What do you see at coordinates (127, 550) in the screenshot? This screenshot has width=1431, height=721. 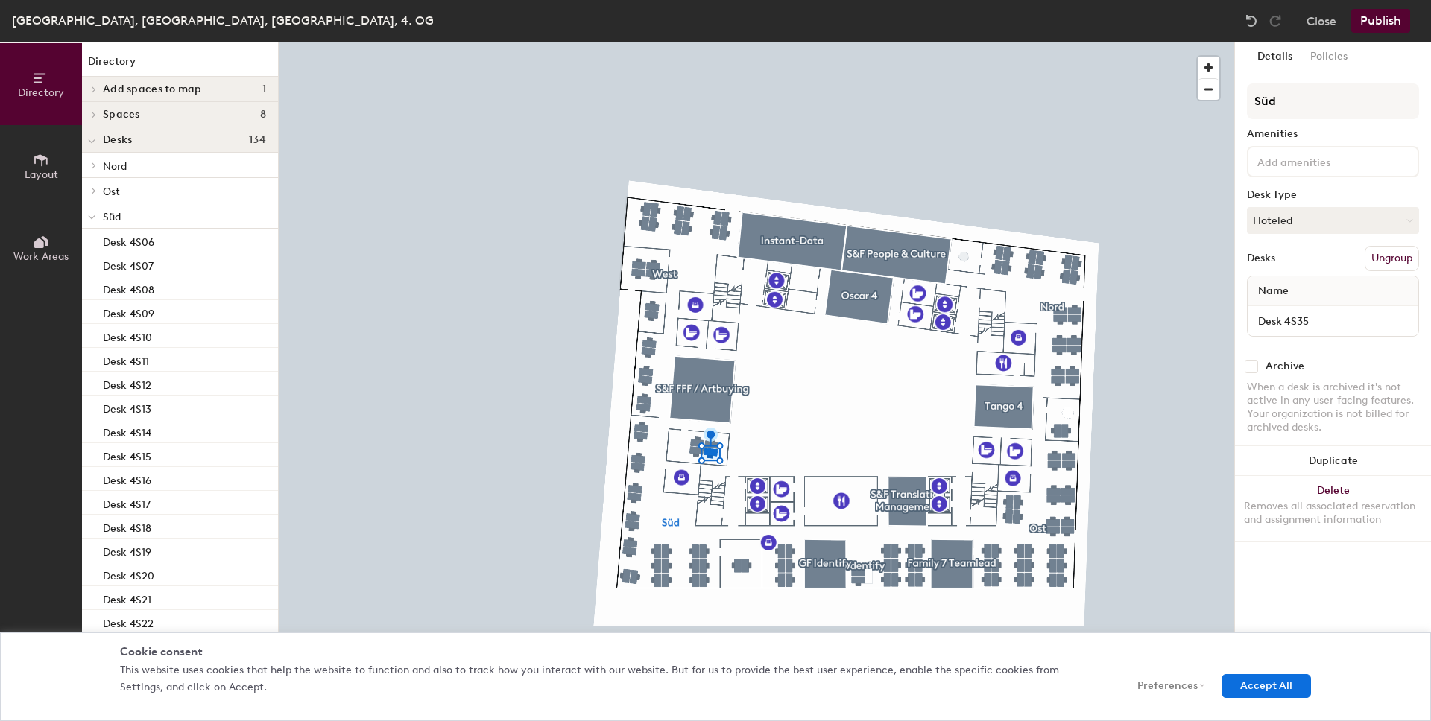 I see `p: Desk 4S19` at bounding box center [127, 550].